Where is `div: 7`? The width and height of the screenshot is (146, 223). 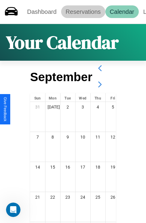 div: 7 is located at coordinates (38, 137).